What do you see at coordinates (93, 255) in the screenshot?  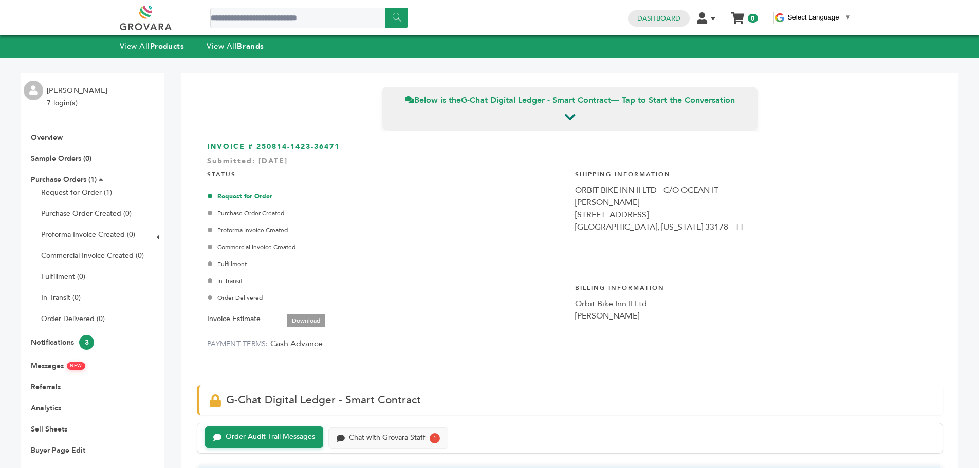 I see `a: Commercial Invoice Created (0)` at bounding box center [93, 255].